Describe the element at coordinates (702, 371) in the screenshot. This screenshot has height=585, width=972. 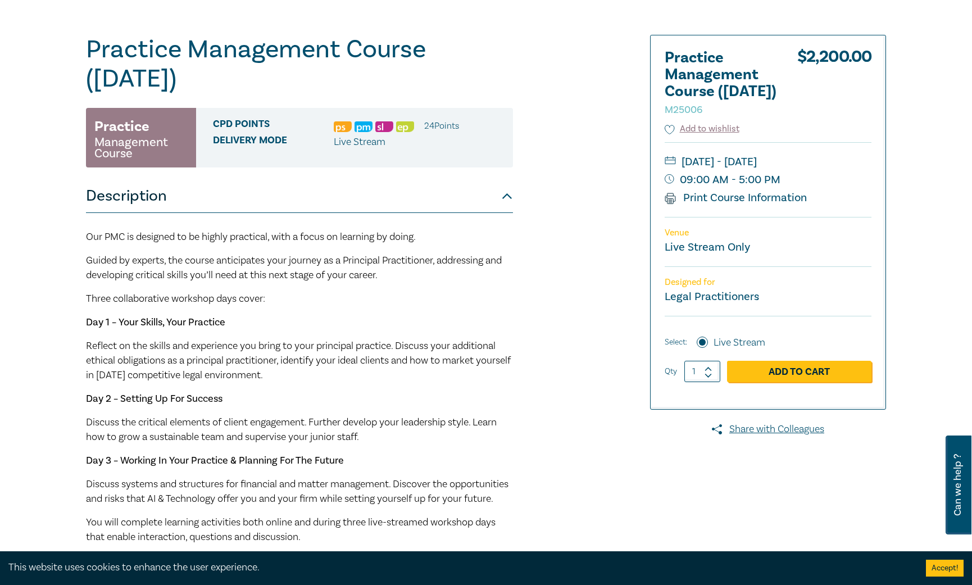
I see `input: 1` at that location.